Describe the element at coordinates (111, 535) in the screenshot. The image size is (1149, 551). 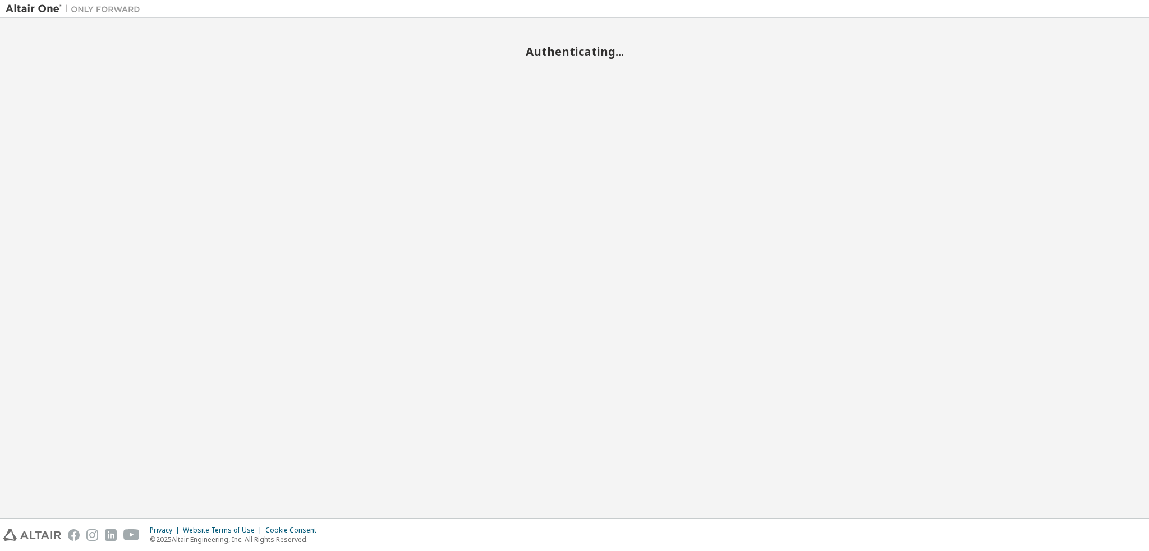
I see `img: linkedin.svg` at that location.